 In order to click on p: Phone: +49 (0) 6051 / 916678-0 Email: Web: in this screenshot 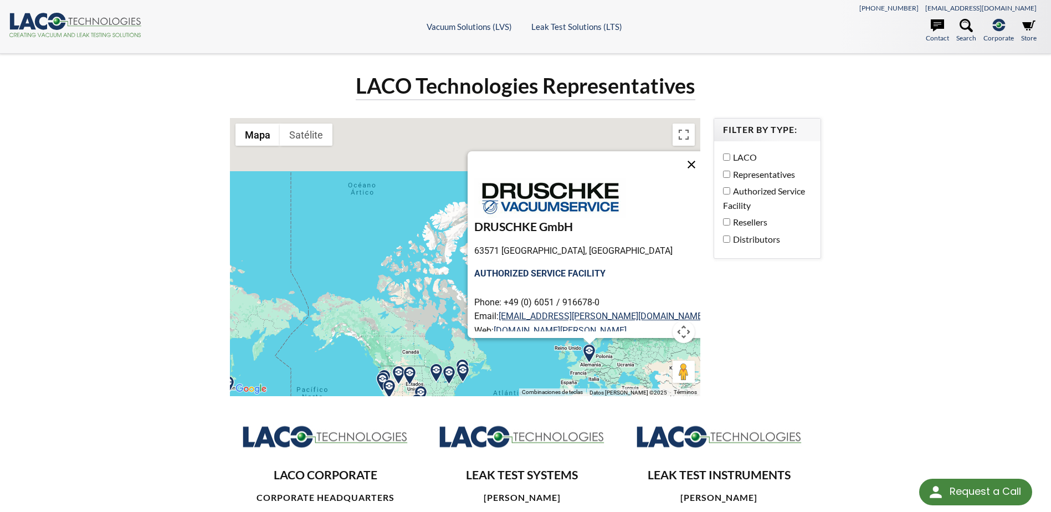, I will do `click(589, 302)`.